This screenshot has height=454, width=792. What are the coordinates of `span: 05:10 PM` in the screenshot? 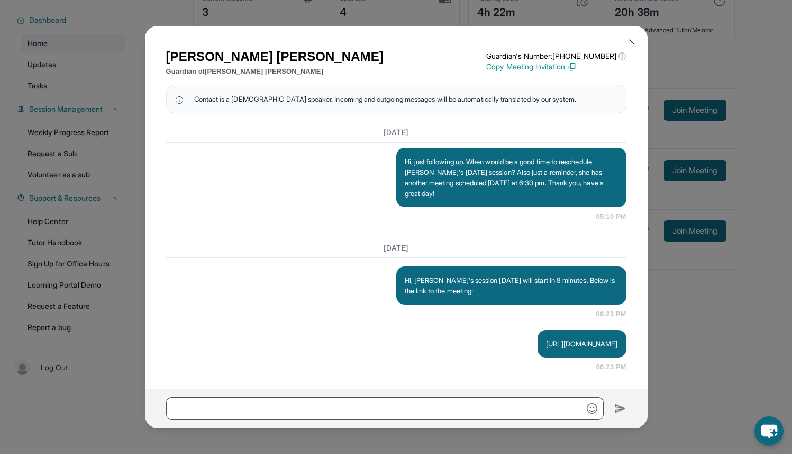 It's located at (611, 216).